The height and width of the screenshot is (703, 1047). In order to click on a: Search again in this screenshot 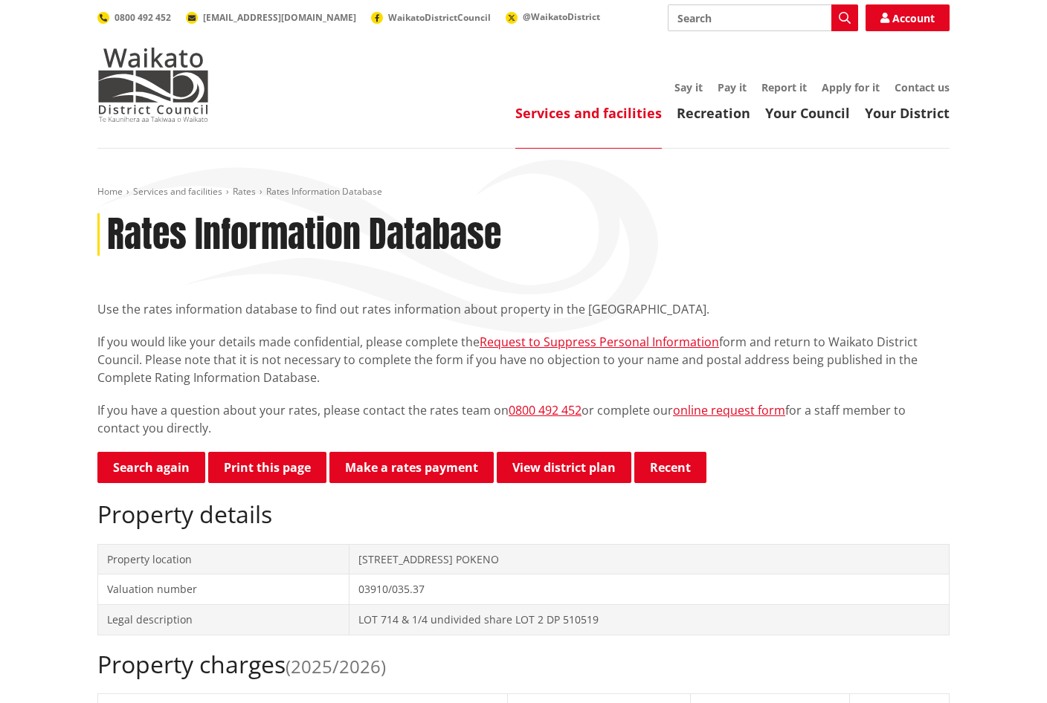, I will do `click(151, 468)`.